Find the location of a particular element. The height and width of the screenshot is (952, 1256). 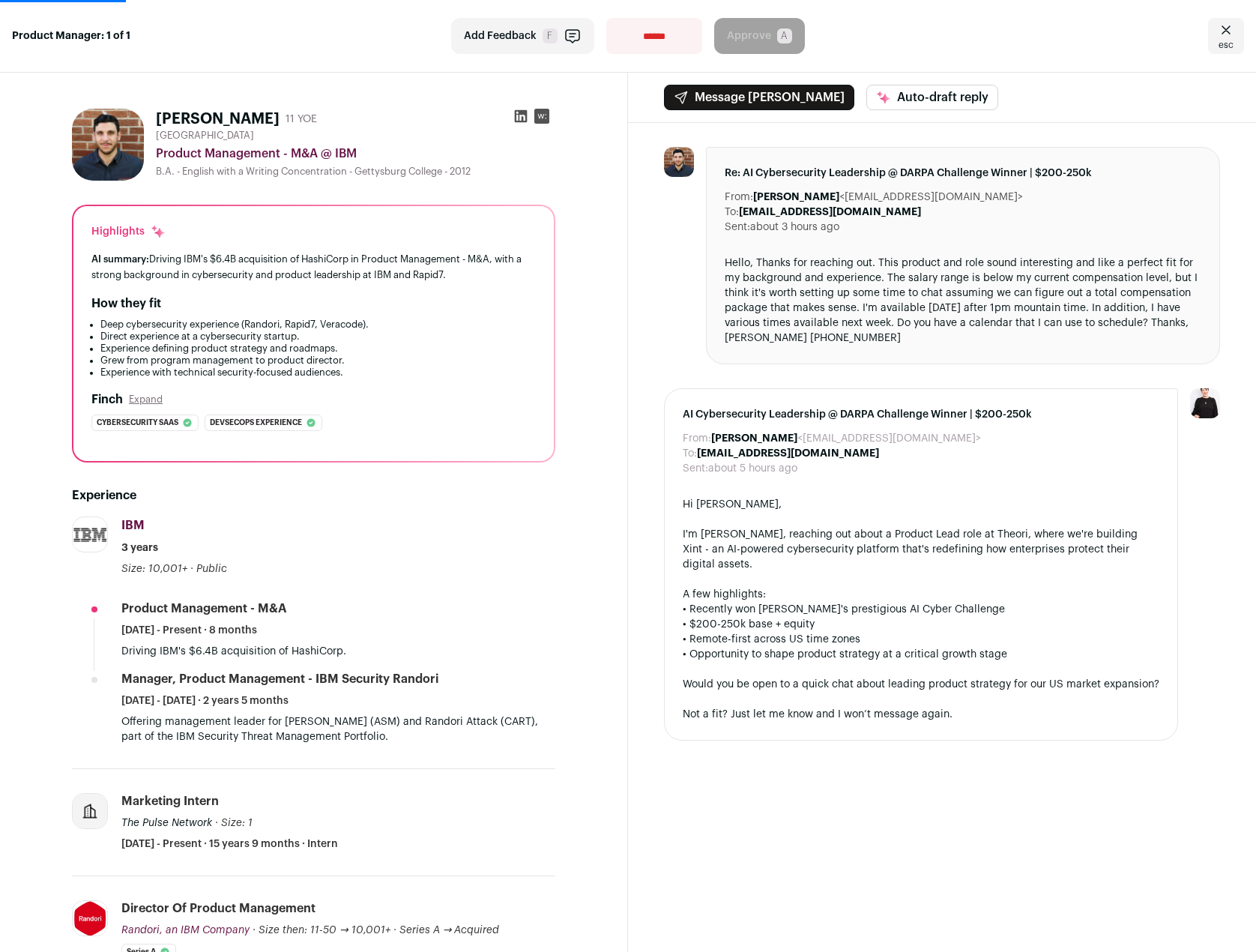

dd: about 5 hours ago is located at coordinates (752, 469).